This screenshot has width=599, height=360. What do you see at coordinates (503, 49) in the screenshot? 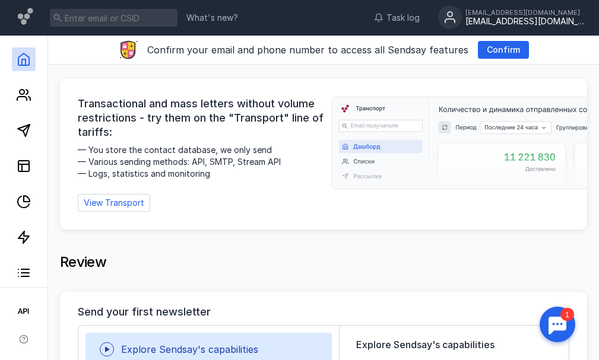
I see `font: Confirm` at bounding box center [503, 49].